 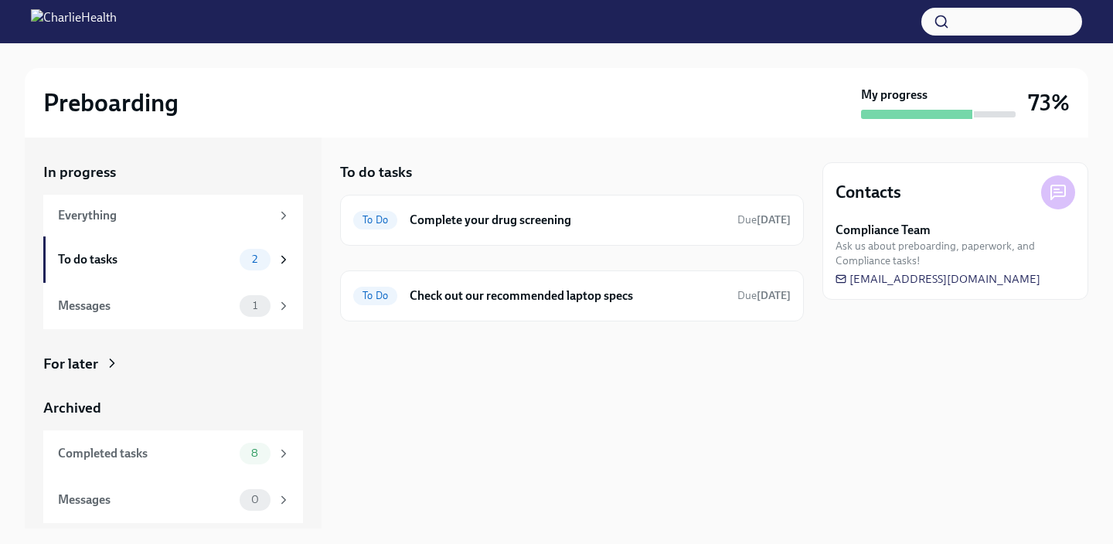 I want to click on div: To do tasks, so click(x=145, y=260).